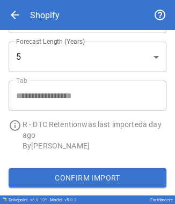 The width and height of the screenshot is (175, 204). I want to click on span: arrow_back, so click(15, 15).